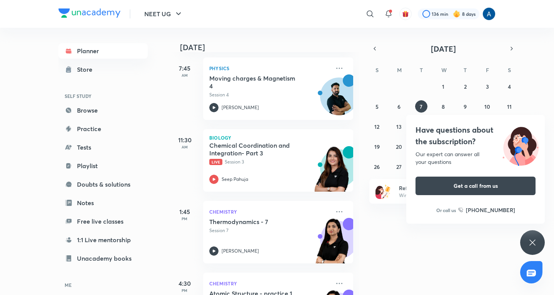 The width and height of the screenshot is (554, 295). Describe the element at coordinates (377, 126) in the screenshot. I see `button: October 12, 2025` at that location.